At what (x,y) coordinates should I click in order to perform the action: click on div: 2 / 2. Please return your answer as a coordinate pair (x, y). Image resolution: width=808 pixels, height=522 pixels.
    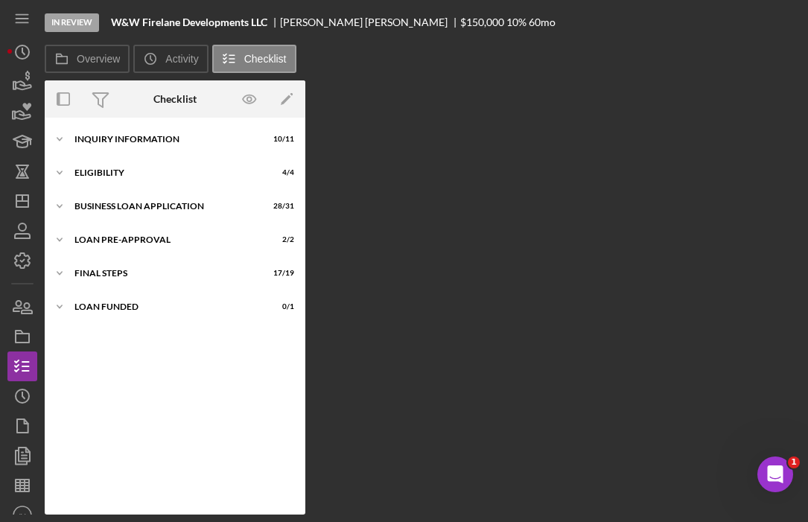
    Looking at the image, I should click on (281, 240).